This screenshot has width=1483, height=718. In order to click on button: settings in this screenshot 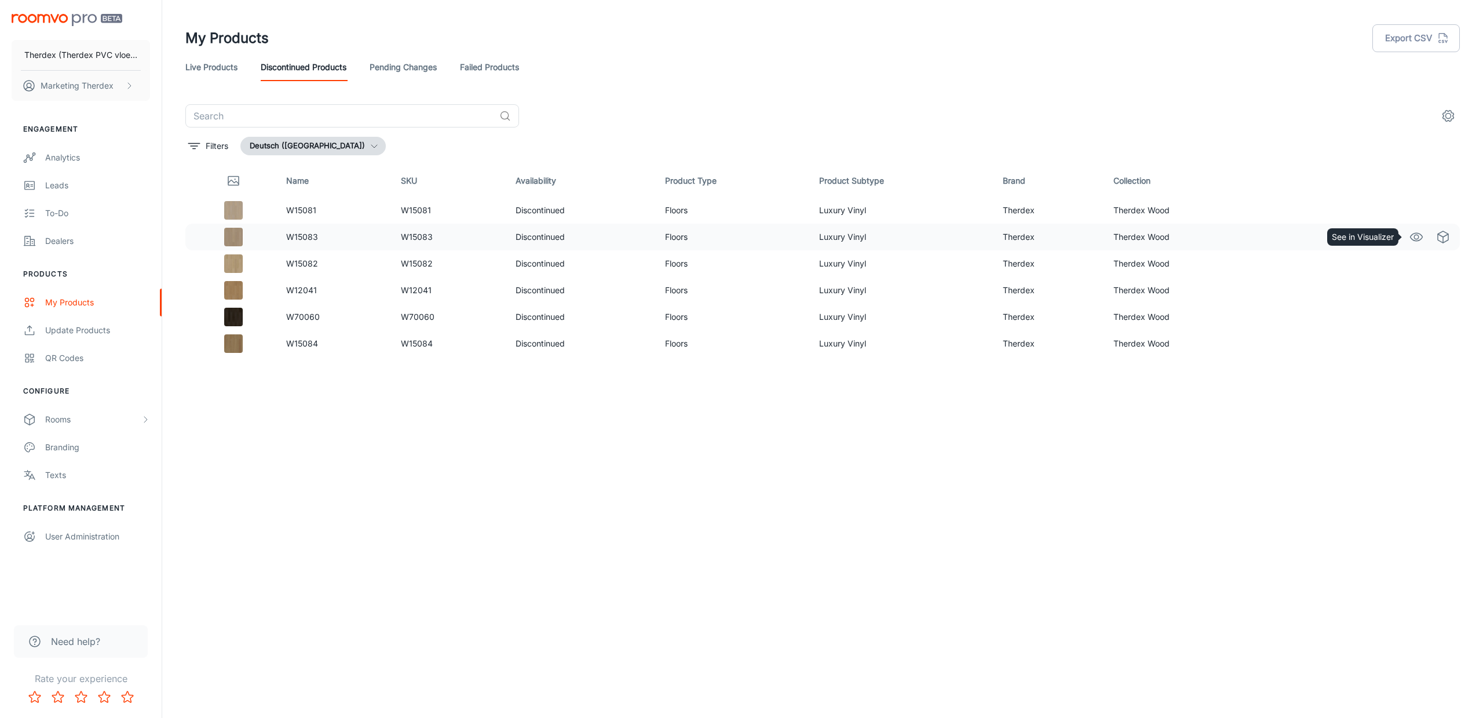, I will do `click(1448, 116)`.